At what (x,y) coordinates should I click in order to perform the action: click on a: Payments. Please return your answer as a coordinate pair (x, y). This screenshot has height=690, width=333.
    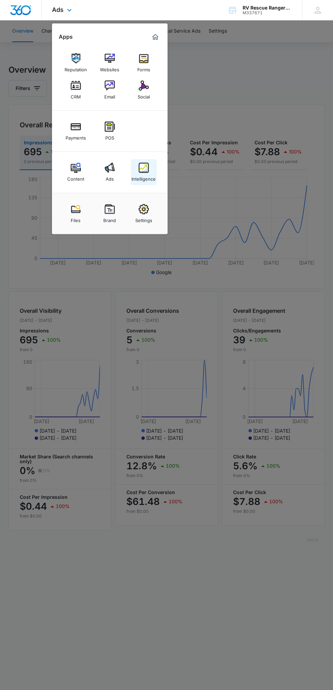
    Looking at the image, I should click on (76, 131).